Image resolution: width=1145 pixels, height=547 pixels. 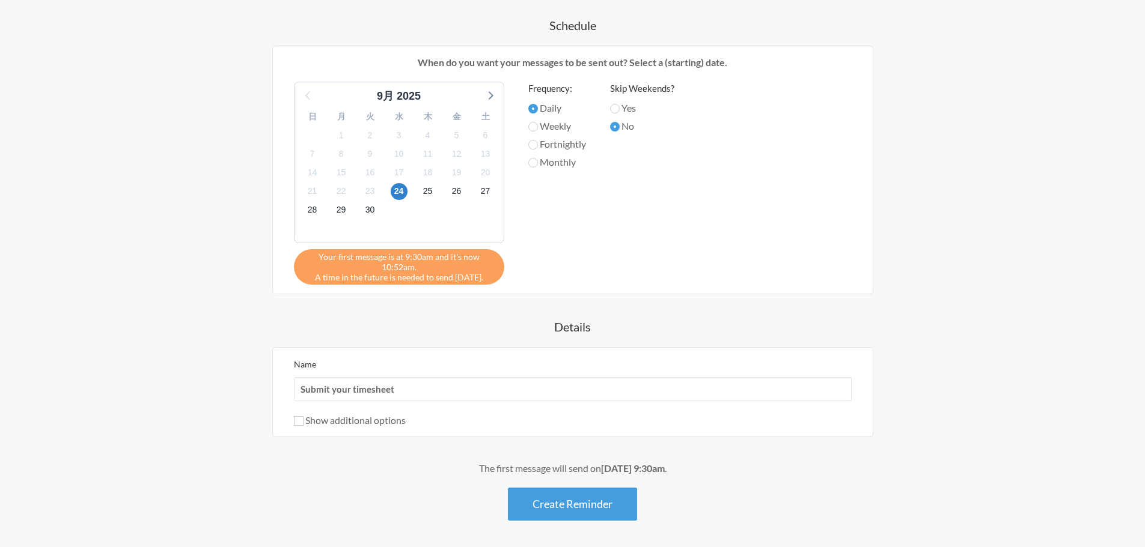 I want to click on span: Your first message is at 9:30am and it's now 10:52am., so click(x=399, y=262).